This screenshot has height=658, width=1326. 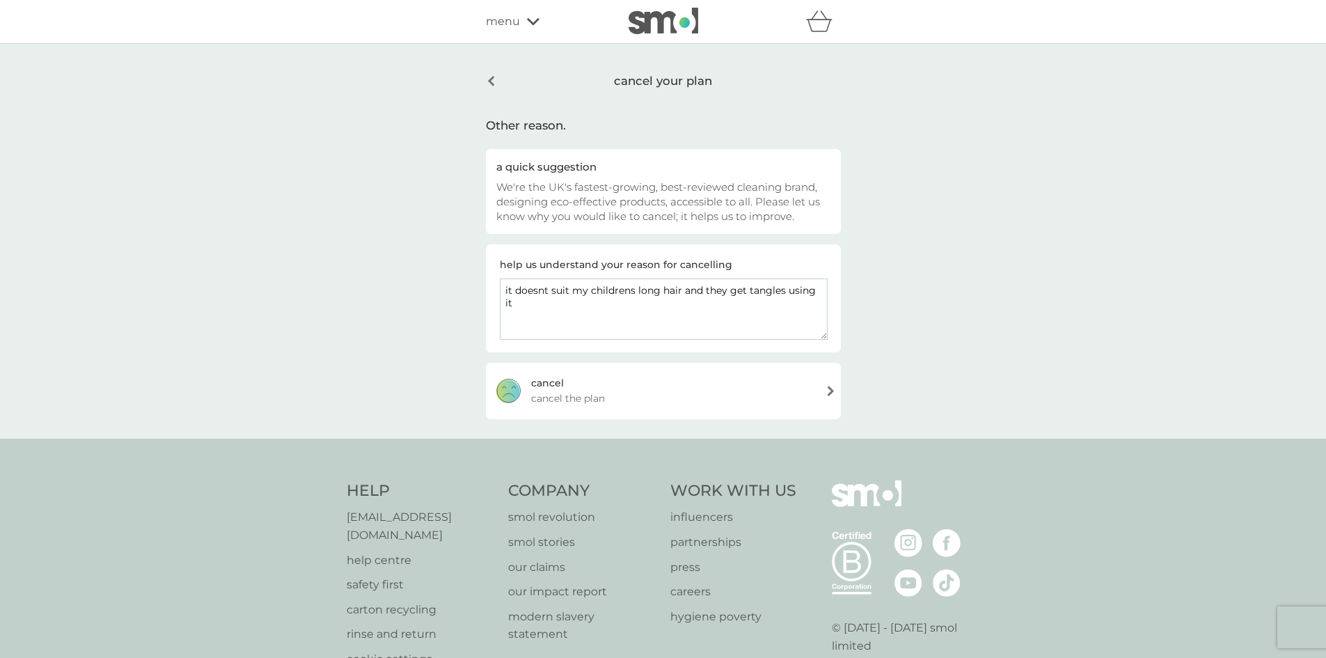 I want to click on p: influencers, so click(x=733, y=517).